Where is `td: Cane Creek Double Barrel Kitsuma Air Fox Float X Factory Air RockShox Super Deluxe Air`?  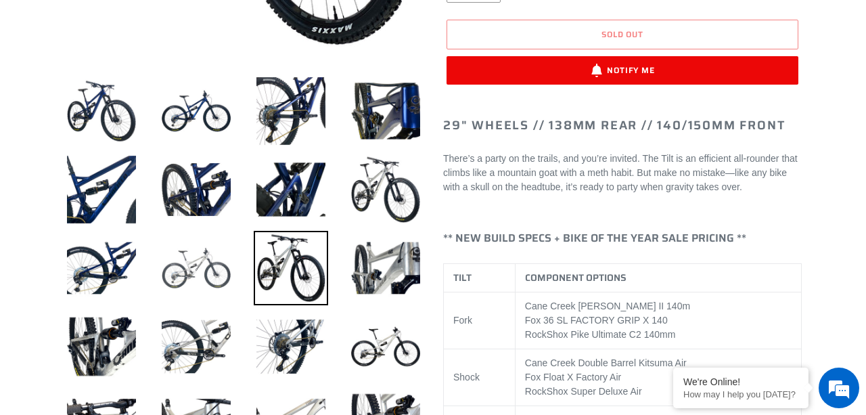 td: Cane Creek Double Barrel Kitsuma Air Fox Float X Factory Air RockShox Super Deluxe Air is located at coordinates (658, 377).